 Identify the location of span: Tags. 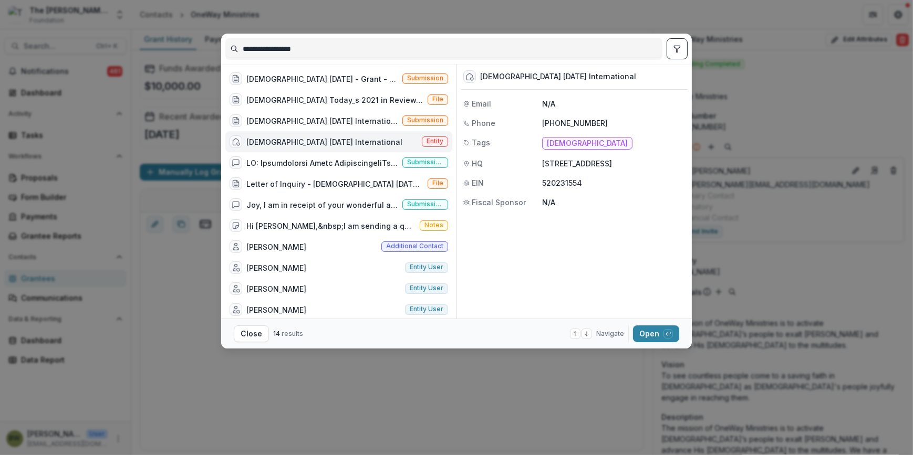
(481, 142).